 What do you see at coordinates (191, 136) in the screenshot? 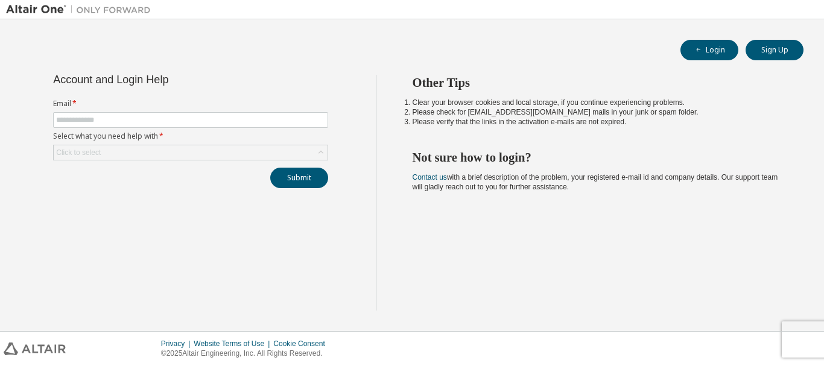
I see `label: Select what you need help with` at bounding box center [191, 136].